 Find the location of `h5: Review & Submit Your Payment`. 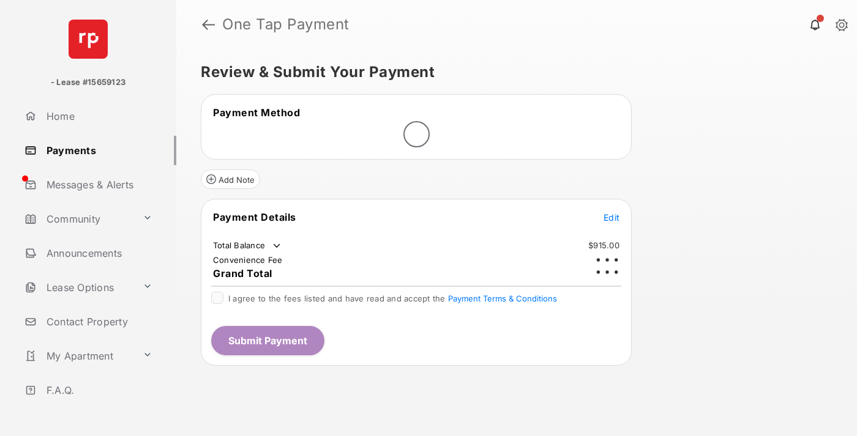

h5: Review & Submit Your Payment is located at coordinates (512, 72).